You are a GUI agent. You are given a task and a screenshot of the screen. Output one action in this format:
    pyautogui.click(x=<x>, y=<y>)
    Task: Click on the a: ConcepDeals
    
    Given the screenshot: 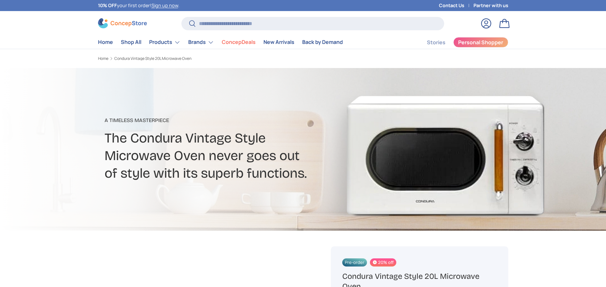 What is the action you would take?
    pyautogui.click(x=239, y=42)
    